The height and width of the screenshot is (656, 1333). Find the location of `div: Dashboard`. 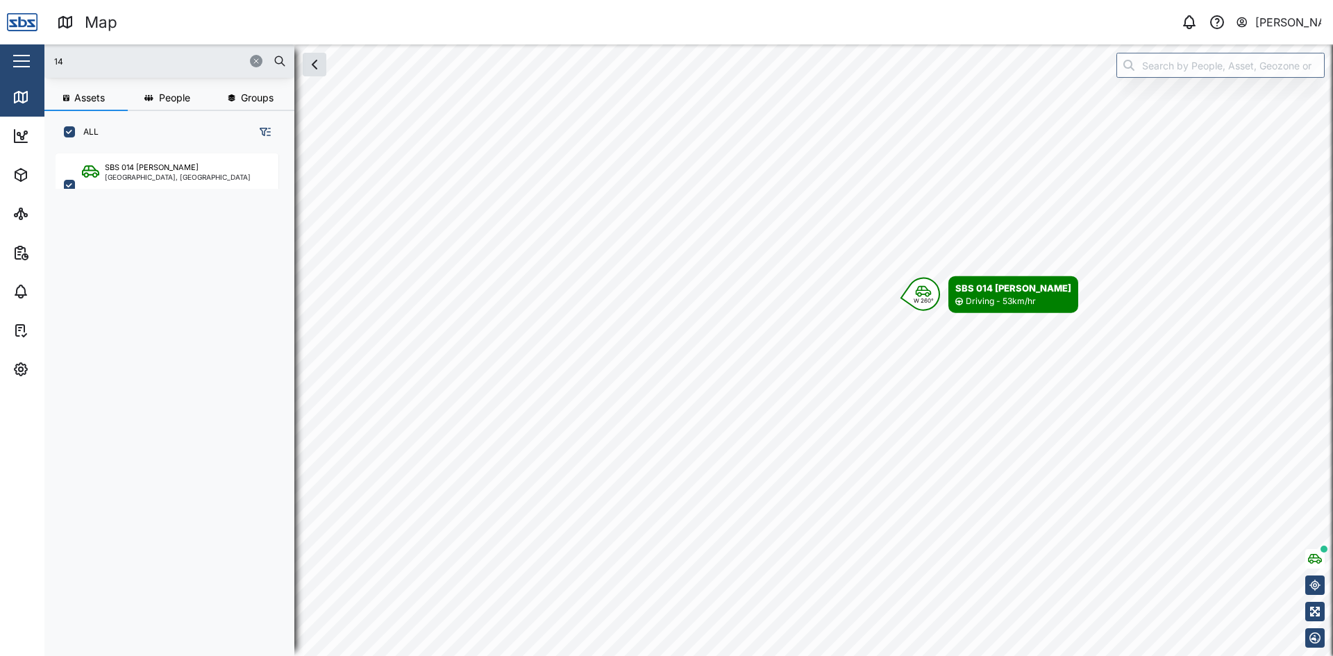

div: Dashboard is located at coordinates (67, 136).